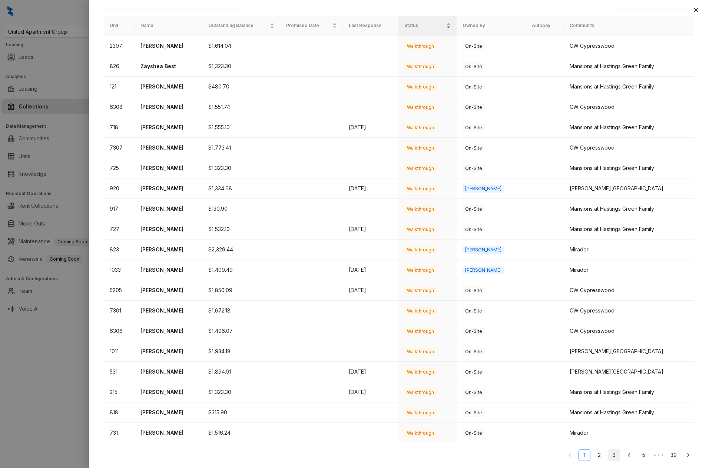 This screenshot has width=709, height=468. I want to click on td: 823, so click(119, 250).